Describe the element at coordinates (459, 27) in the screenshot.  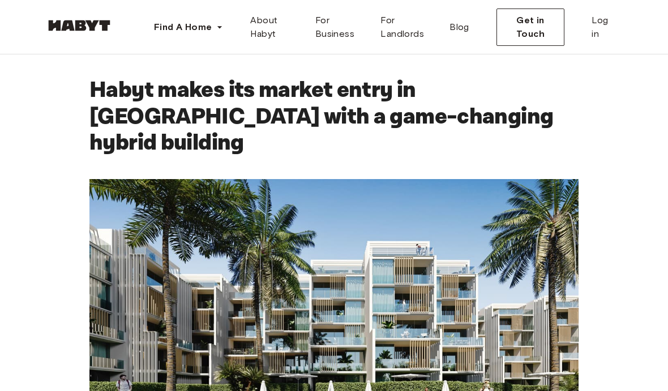
I see `span: Blog` at that location.